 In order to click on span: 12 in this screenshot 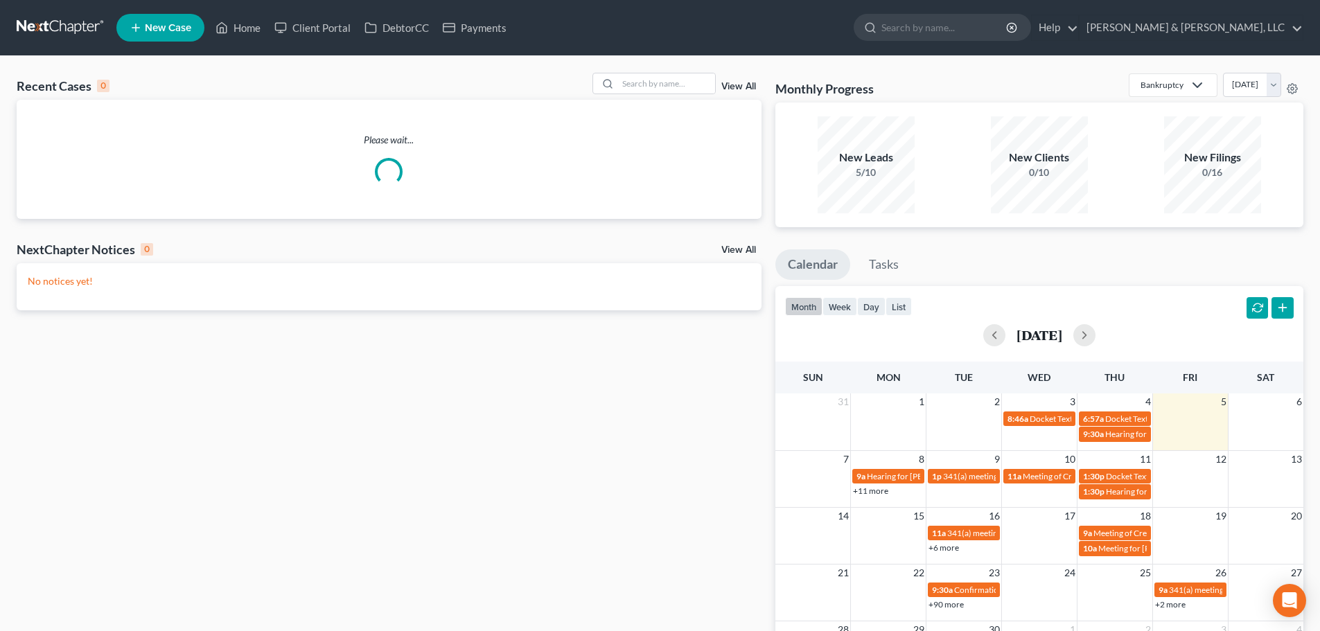, I will do `click(1221, 459)`.